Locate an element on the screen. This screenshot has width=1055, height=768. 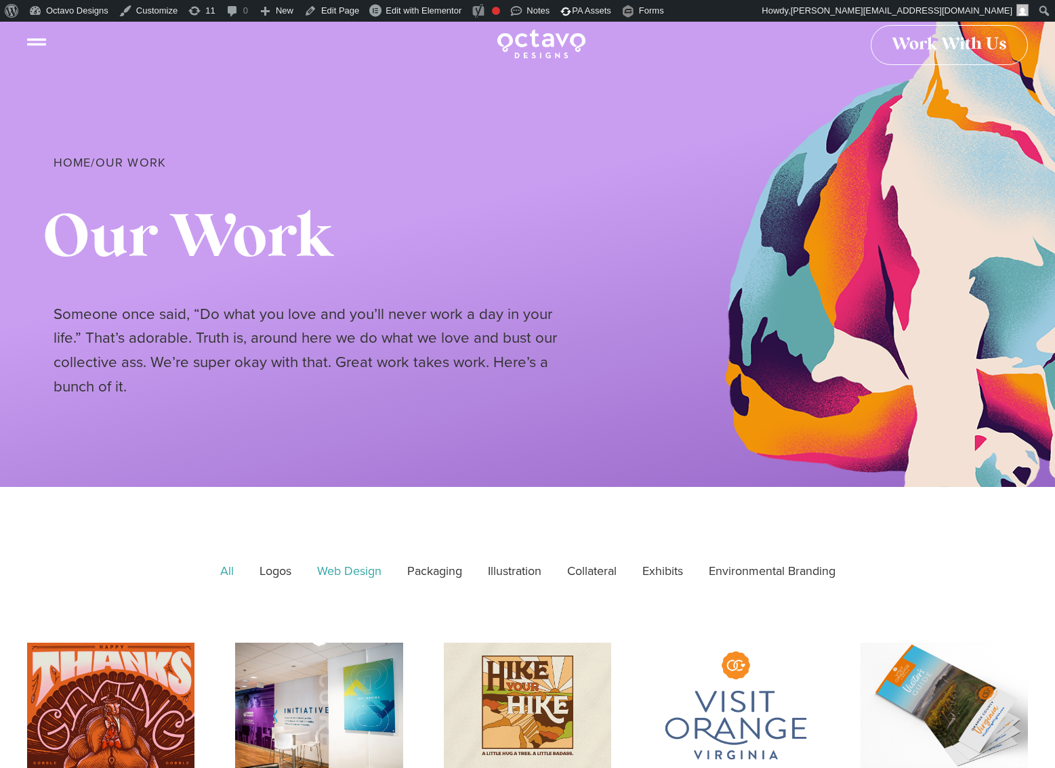
a: Web Design is located at coordinates (349, 572).